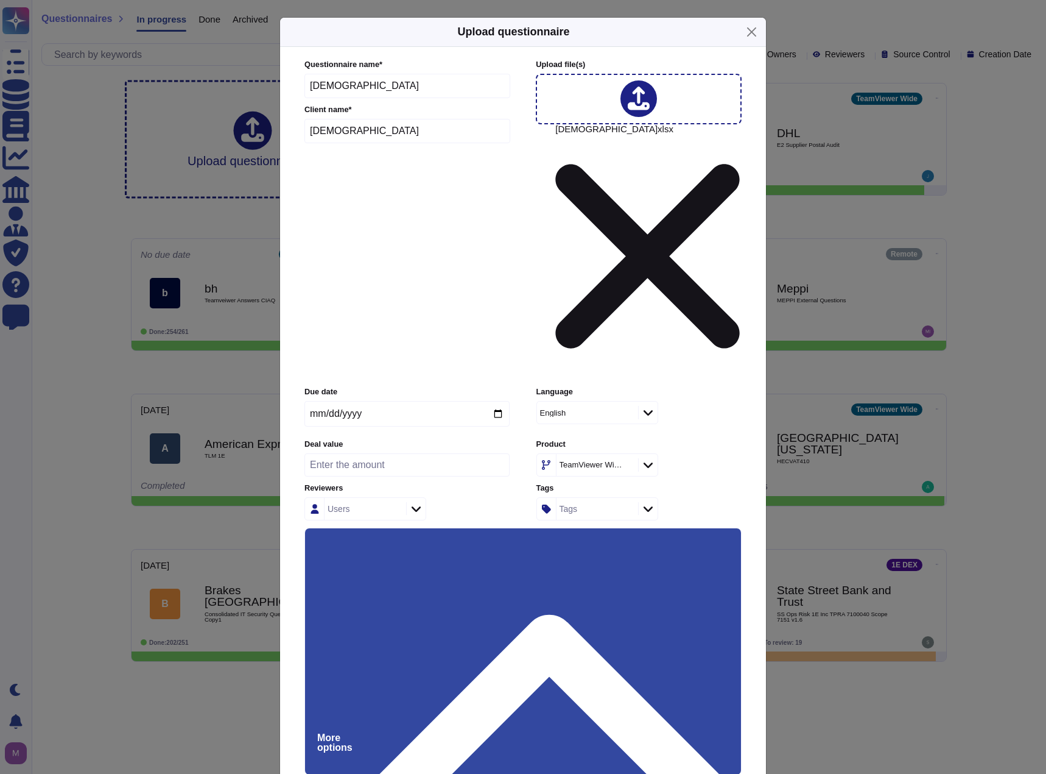 Image resolution: width=1046 pixels, height=774 pixels. I want to click on label: Due date, so click(407, 392).